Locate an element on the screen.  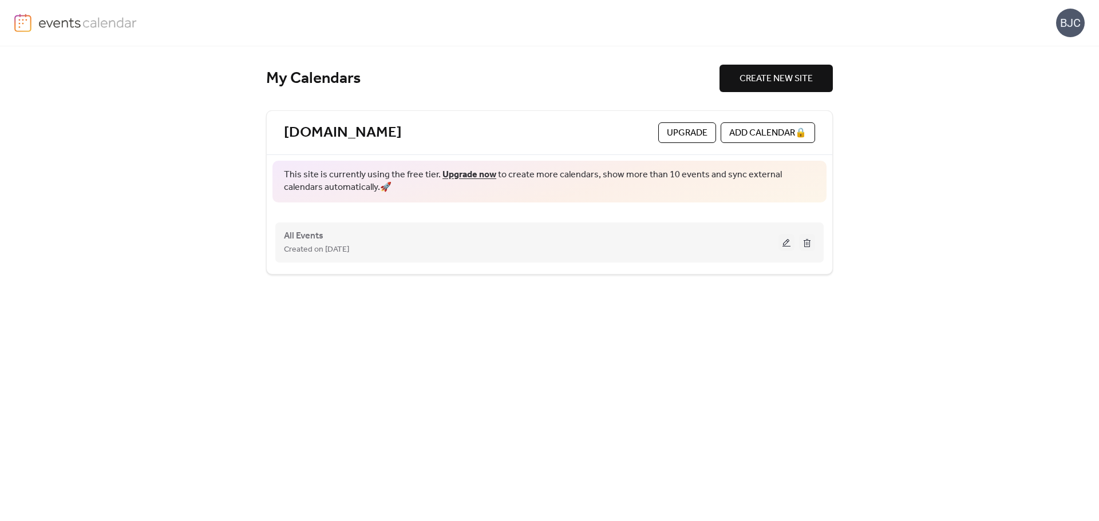
span: All Events is located at coordinates (303, 236).